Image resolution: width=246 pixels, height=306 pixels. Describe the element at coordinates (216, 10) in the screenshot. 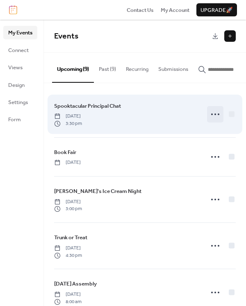

I see `span: Upgrade 🚀` at that location.